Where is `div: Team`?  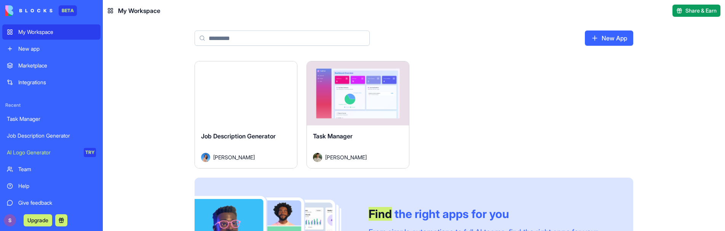 div: Team is located at coordinates (57, 169).